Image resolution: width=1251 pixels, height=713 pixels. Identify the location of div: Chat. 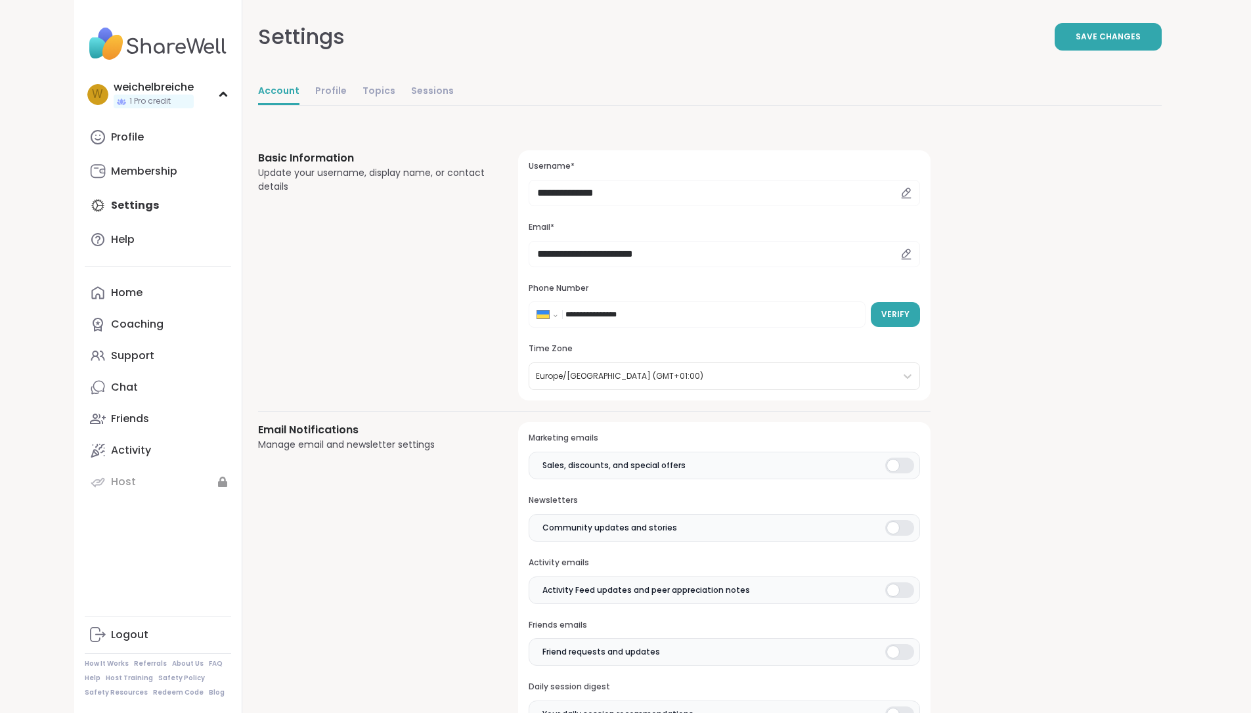
(124, 387).